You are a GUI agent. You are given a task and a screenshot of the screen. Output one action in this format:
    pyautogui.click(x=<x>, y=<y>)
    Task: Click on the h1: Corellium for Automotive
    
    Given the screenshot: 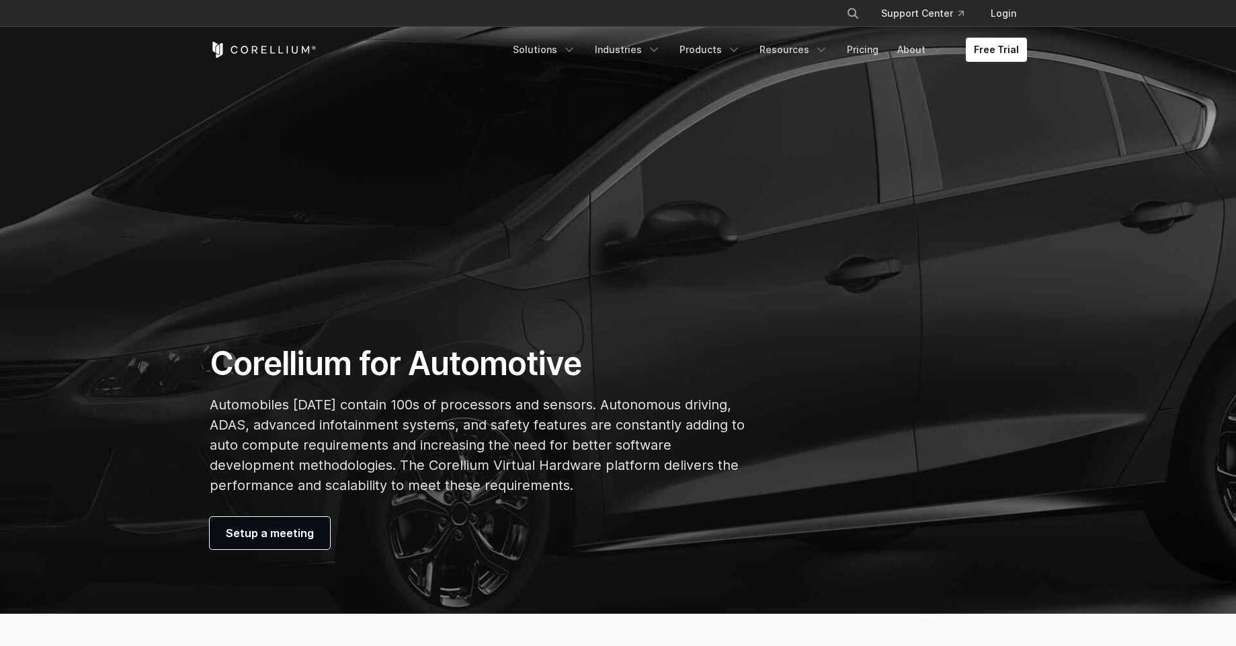 What is the action you would take?
    pyautogui.click(x=477, y=364)
    